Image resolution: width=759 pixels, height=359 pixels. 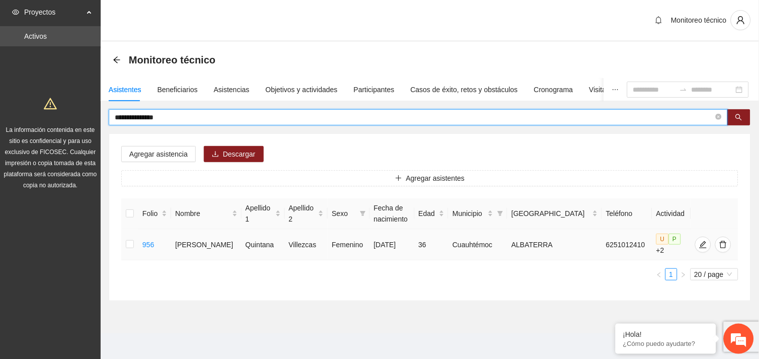 What do you see at coordinates (741, 20) in the screenshot?
I see `span: user` at bounding box center [741, 20].